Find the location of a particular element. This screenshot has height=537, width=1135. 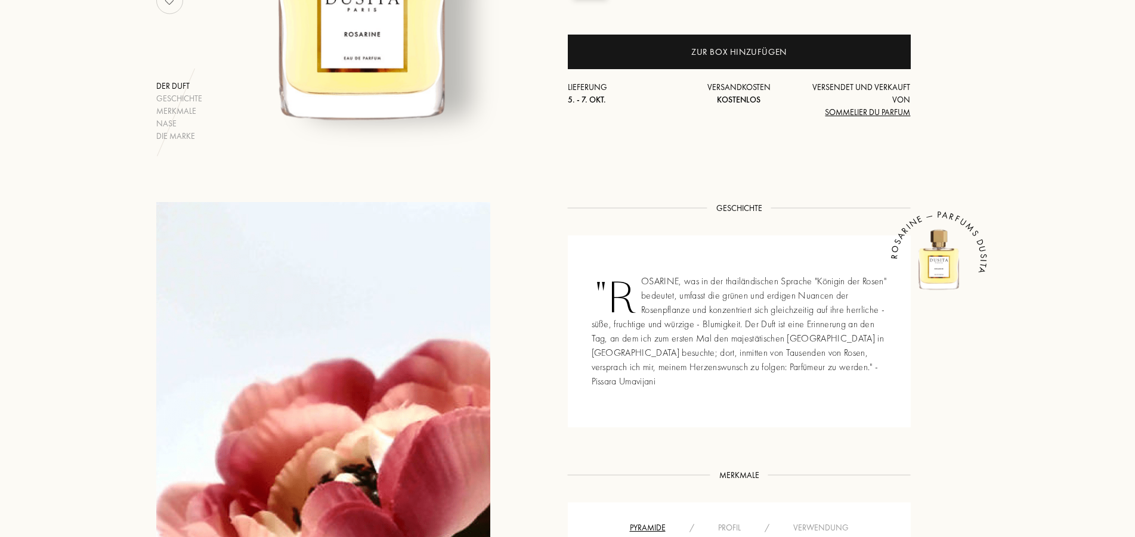

div: Versendet und verkauft von is located at coordinates (853, 100).